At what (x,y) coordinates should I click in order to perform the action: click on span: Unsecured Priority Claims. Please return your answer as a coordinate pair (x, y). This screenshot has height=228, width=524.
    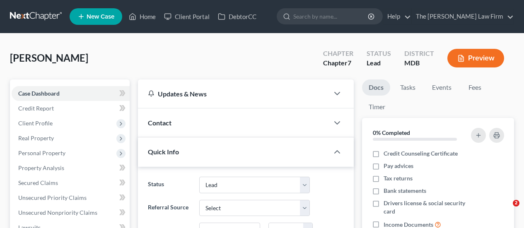
    Looking at the image, I should click on (52, 197).